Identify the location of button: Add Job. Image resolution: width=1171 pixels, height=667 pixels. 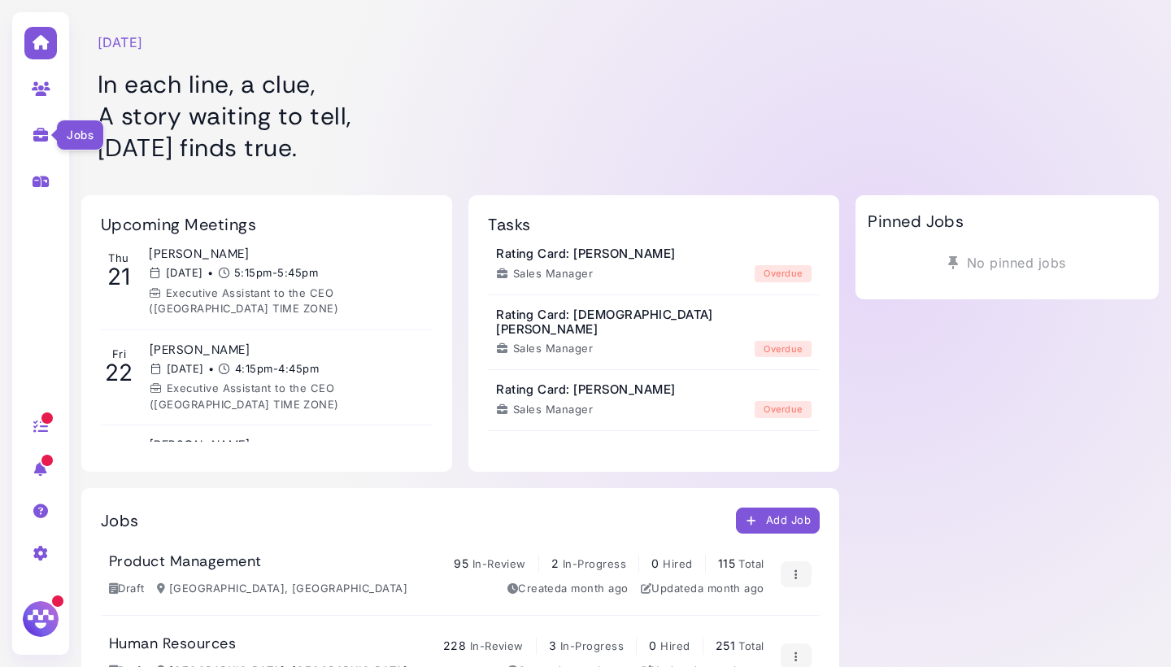
(778, 520).